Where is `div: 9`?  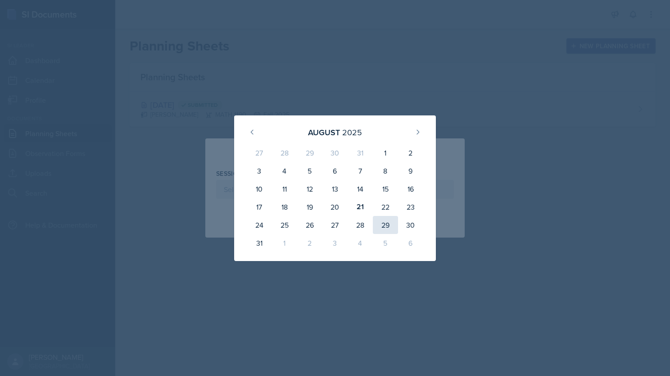 div: 9 is located at coordinates (411, 171).